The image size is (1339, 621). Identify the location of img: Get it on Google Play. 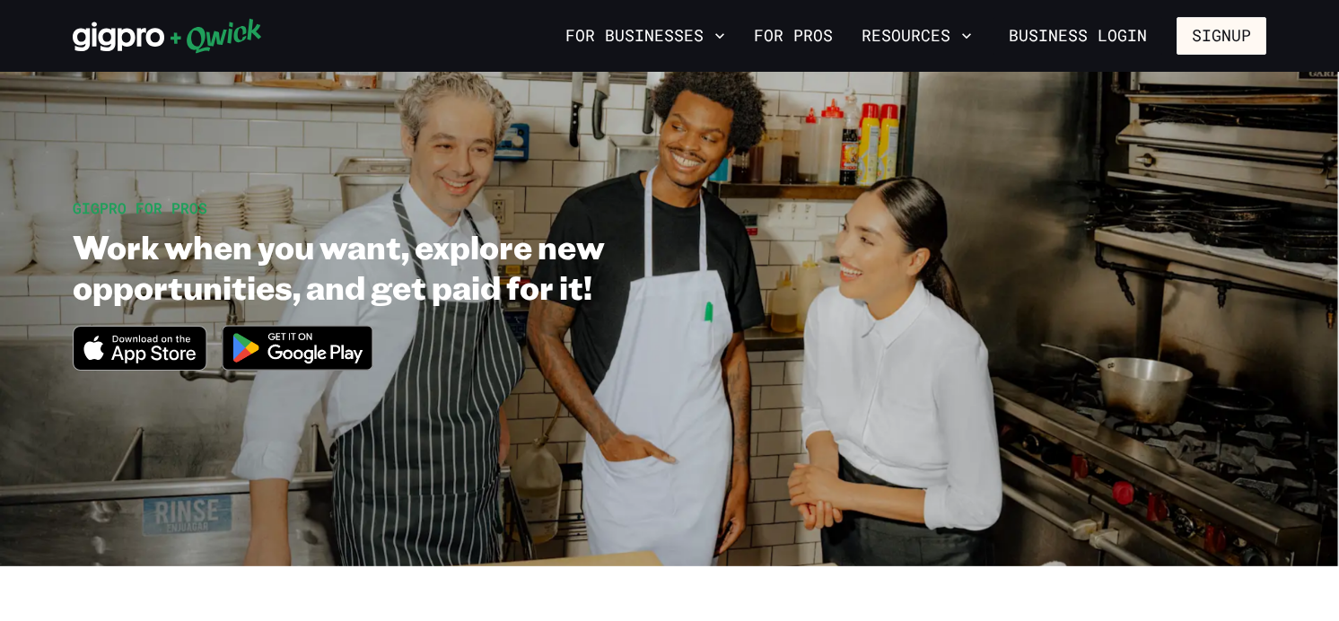
(298, 347).